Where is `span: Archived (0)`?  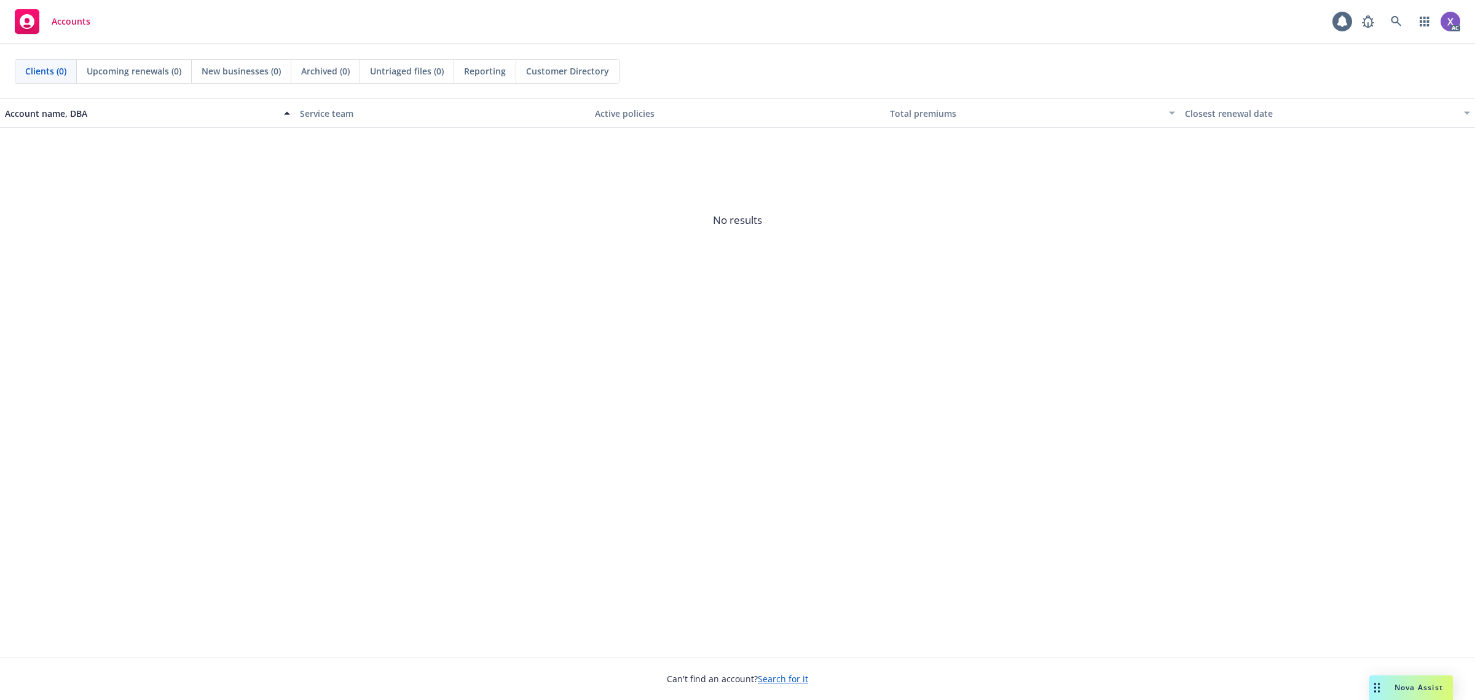 span: Archived (0) is located at coordinates (325, 71).